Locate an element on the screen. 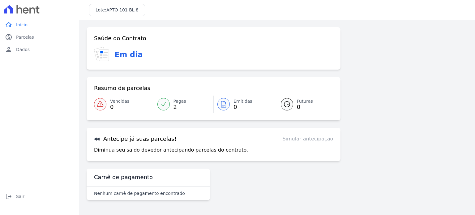 This screenshot has width=475, height=215. span: 2 is located at coordinates (180, 107).